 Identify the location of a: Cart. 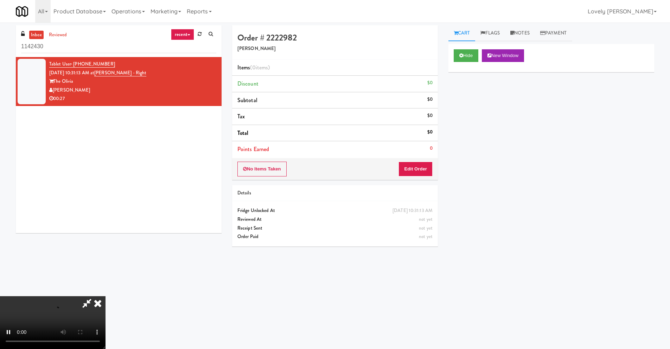
(462, 33).